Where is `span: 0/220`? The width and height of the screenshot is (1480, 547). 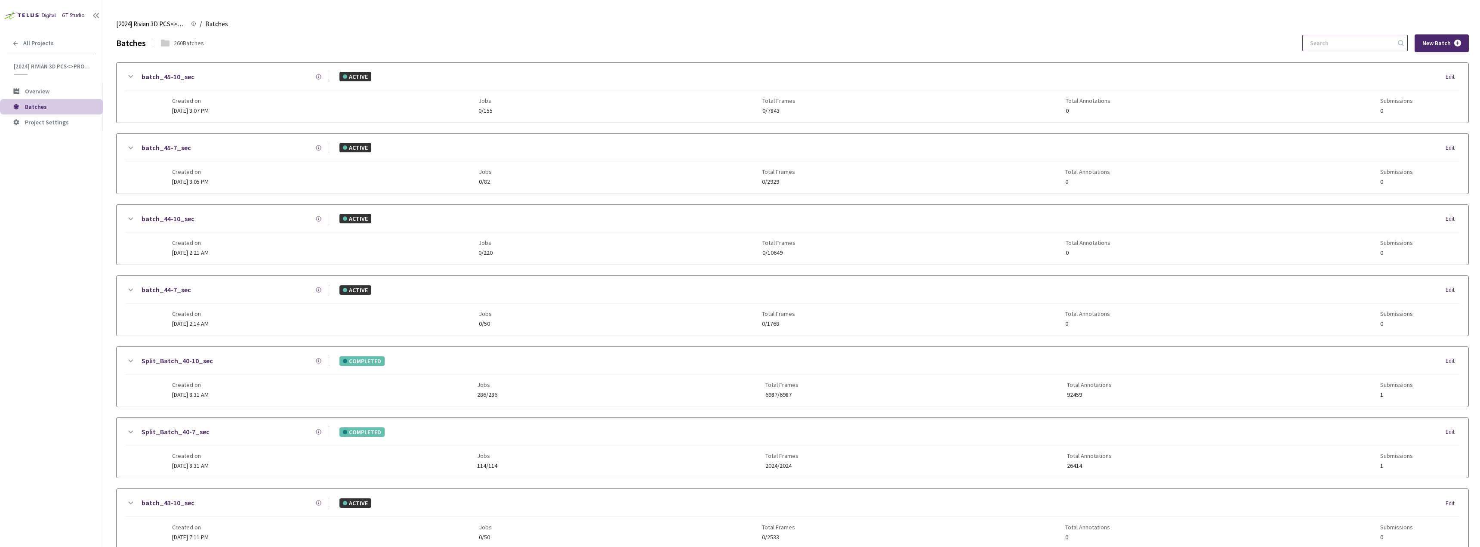 span: 0/220 is located at coordinates (485, 253).